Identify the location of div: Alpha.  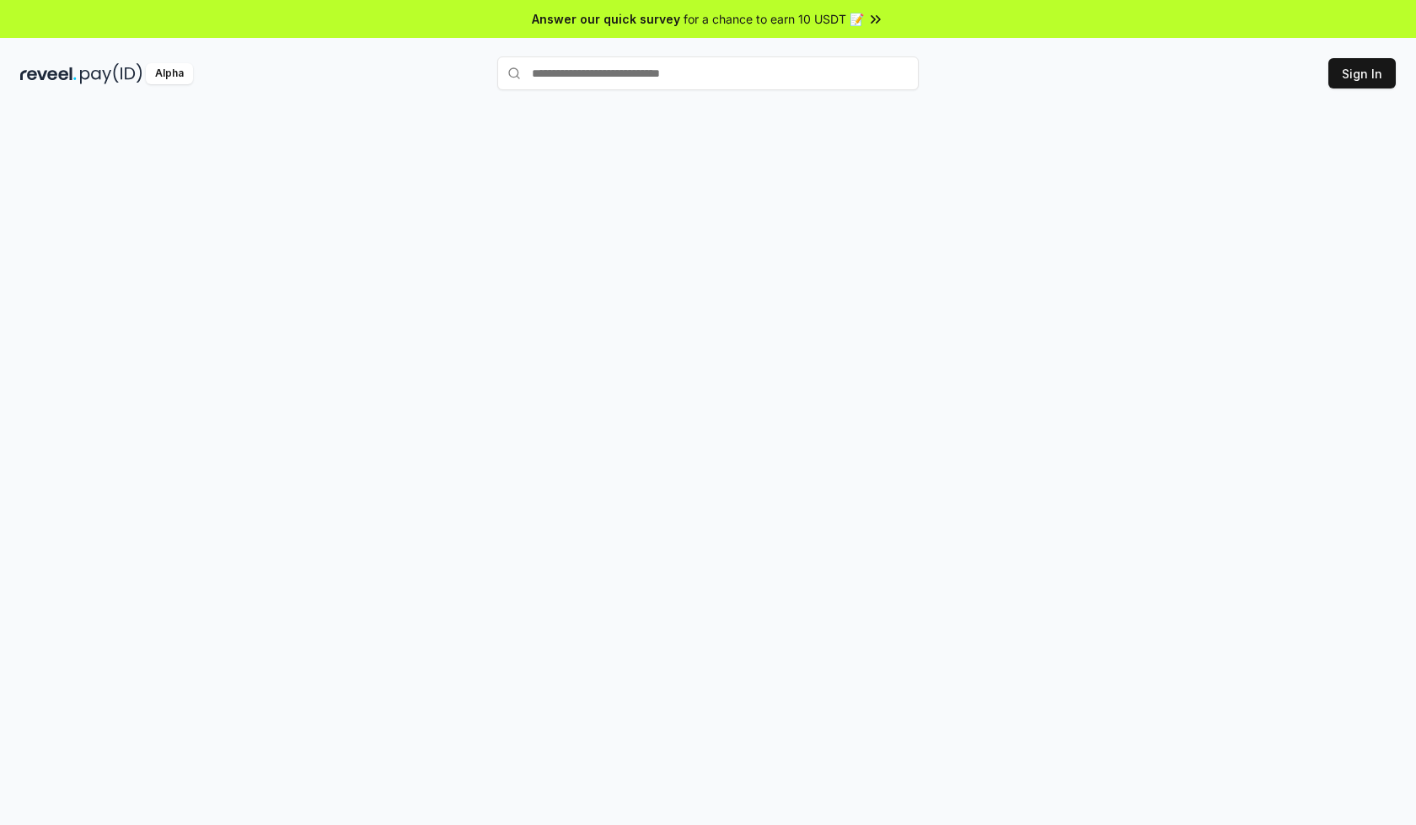
(169, 73).